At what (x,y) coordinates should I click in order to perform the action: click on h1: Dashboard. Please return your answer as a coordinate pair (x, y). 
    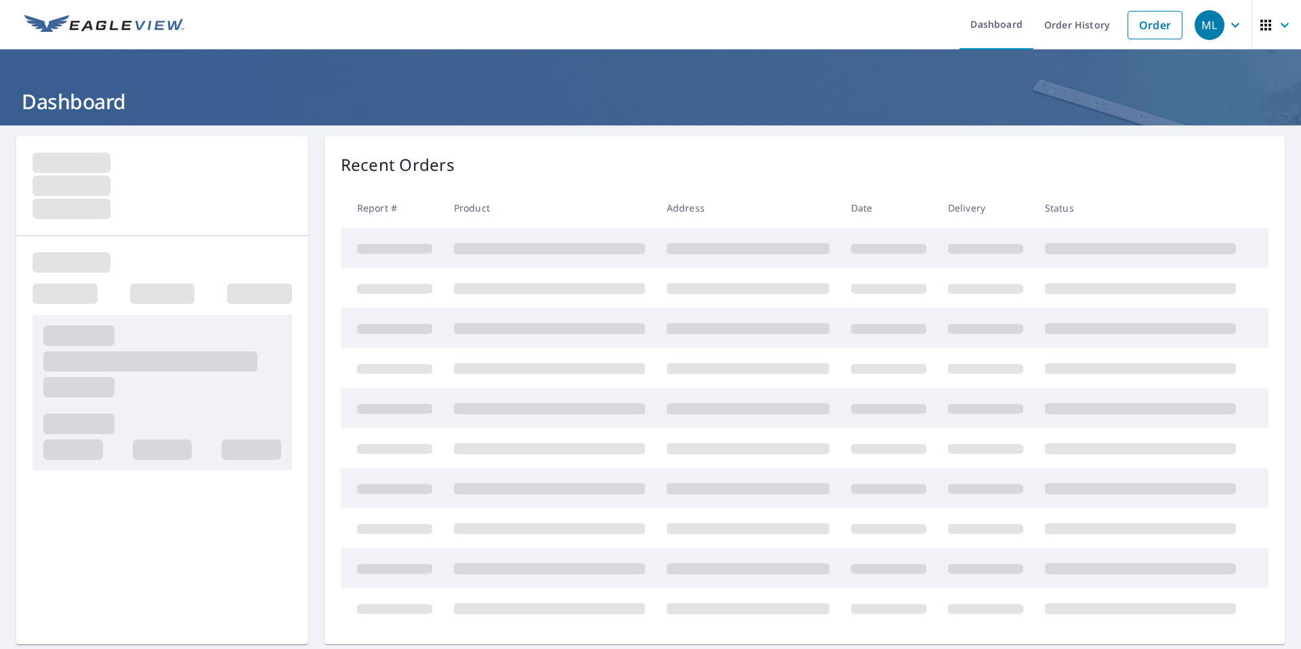
    Looking at the image, I should click on (651, 101).